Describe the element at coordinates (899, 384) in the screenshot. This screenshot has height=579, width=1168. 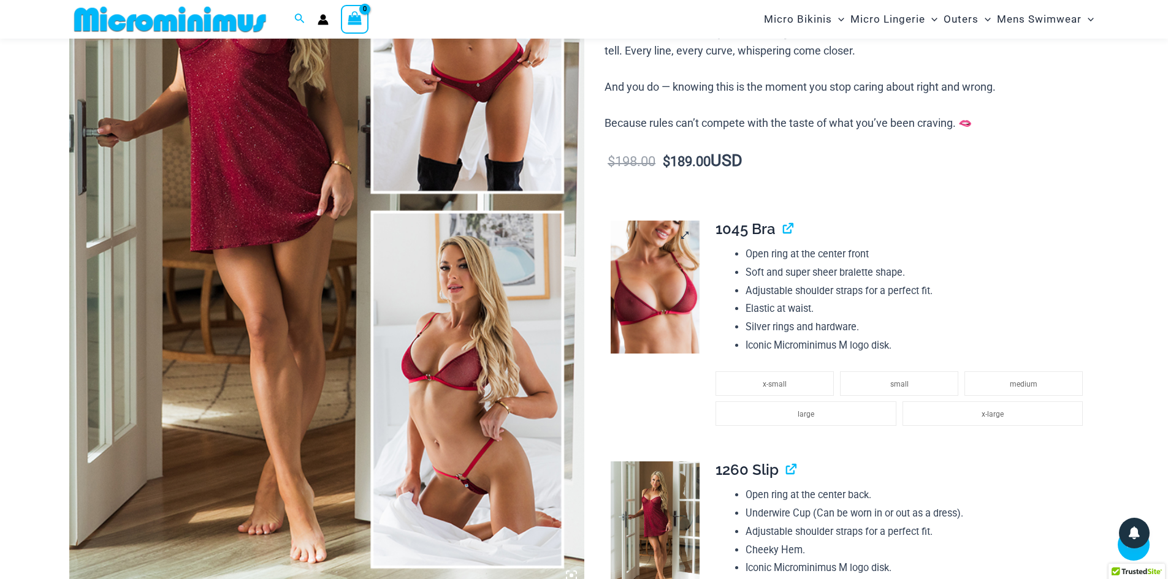
I see `span: small` at that location.